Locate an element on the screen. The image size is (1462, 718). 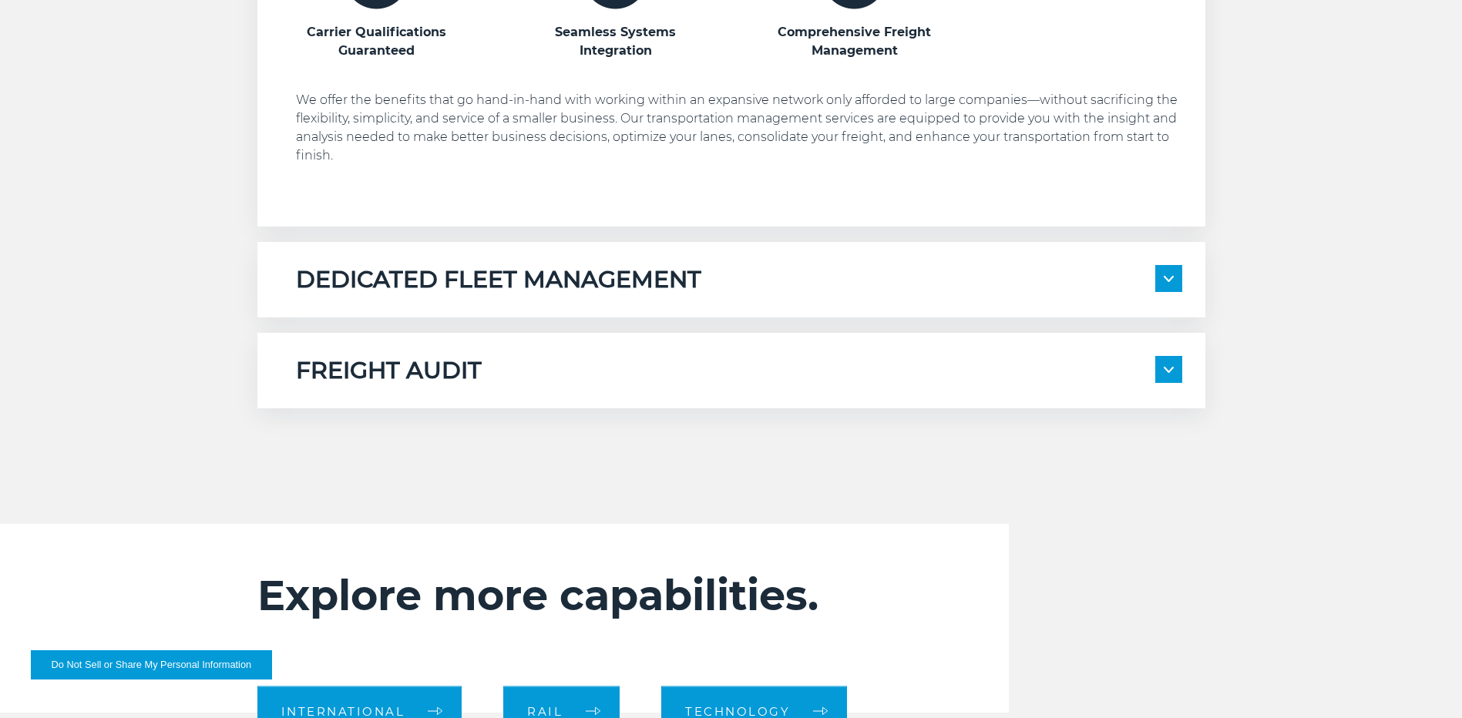
h5: DEDICATED FLEET MANAGEMENT is located at coordinates (499, 280).